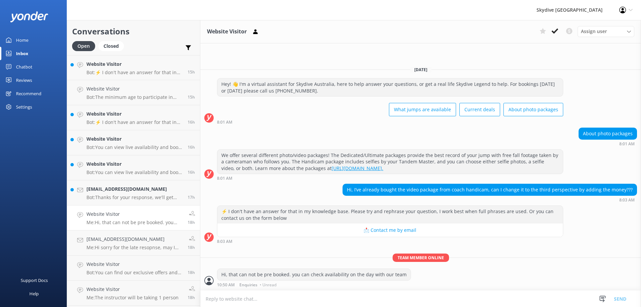  I want to click on button: About photo packages, so click(533, 109).